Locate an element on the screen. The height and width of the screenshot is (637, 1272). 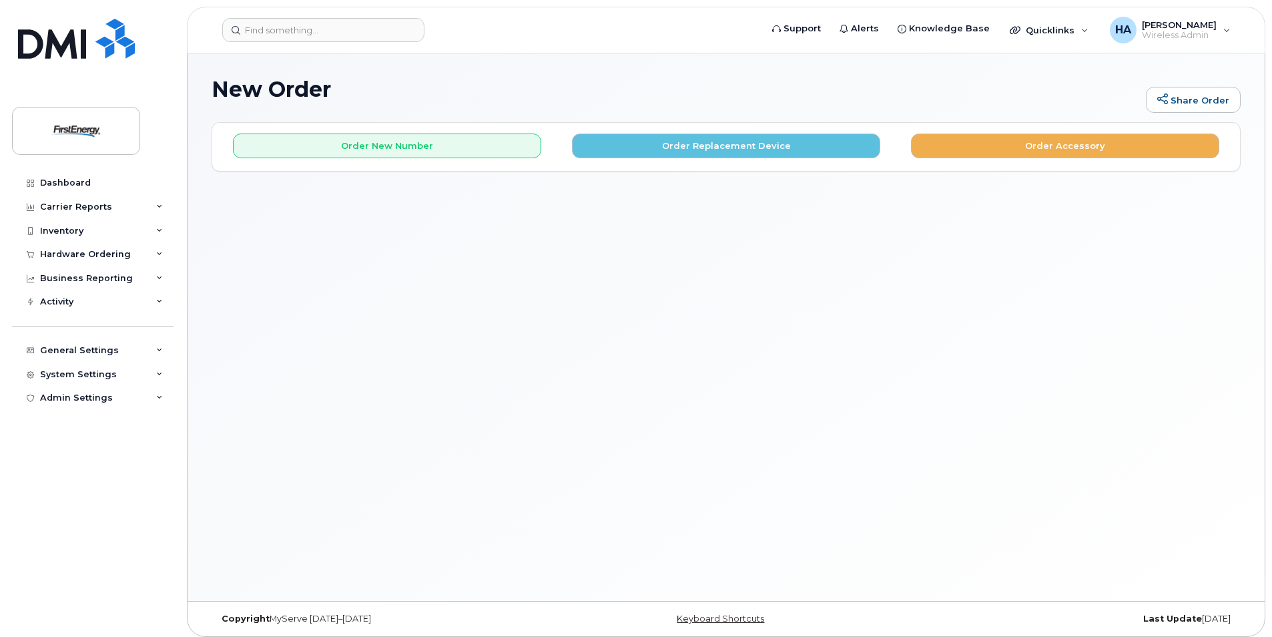
button: Order New Number is located at coordinates (387, 145).